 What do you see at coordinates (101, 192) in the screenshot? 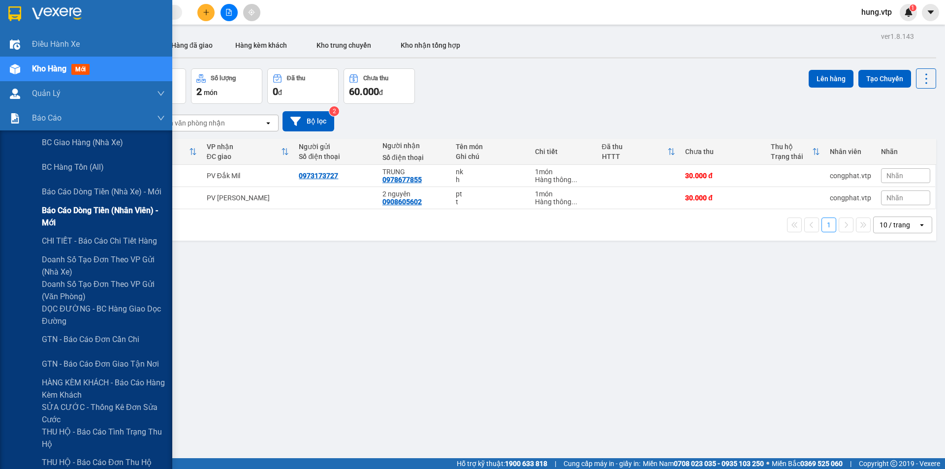
I see `span: Báo cáo dòng tiền (nhà xe) - mới` at bounding box center [101, 192].